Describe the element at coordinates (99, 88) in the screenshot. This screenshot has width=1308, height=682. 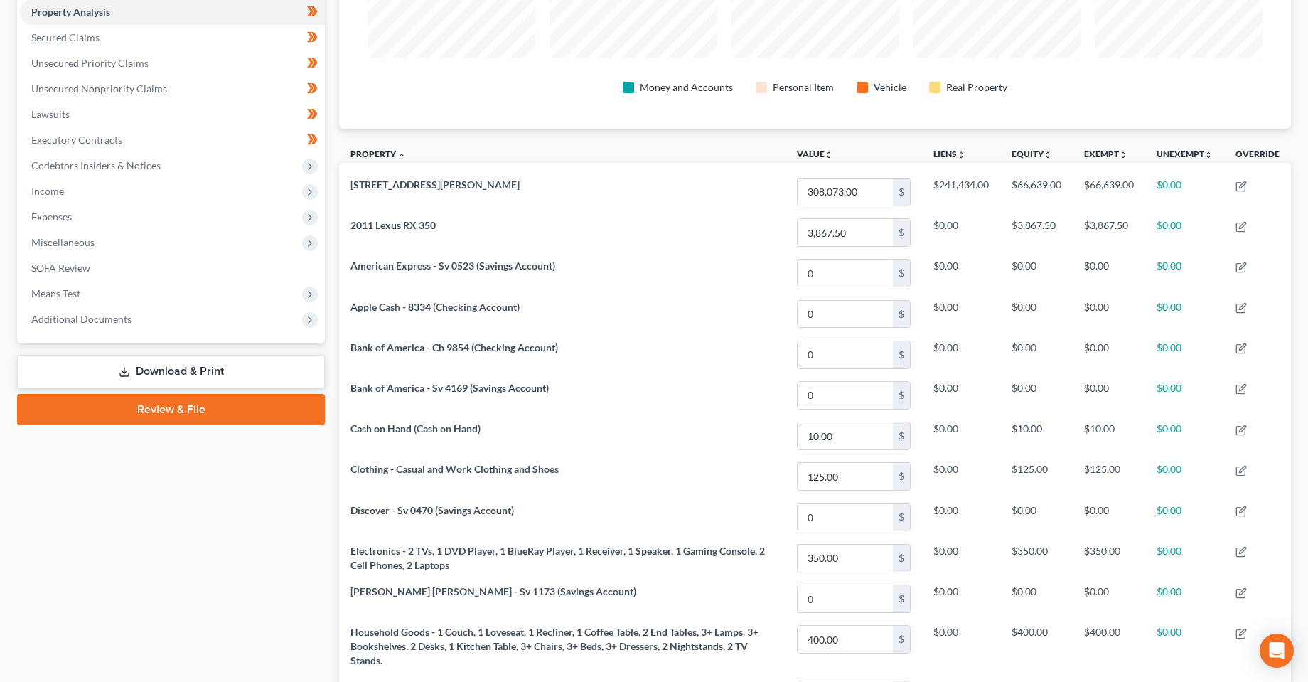
I see `span: Unsecured Nonpriority Claims` at that location.